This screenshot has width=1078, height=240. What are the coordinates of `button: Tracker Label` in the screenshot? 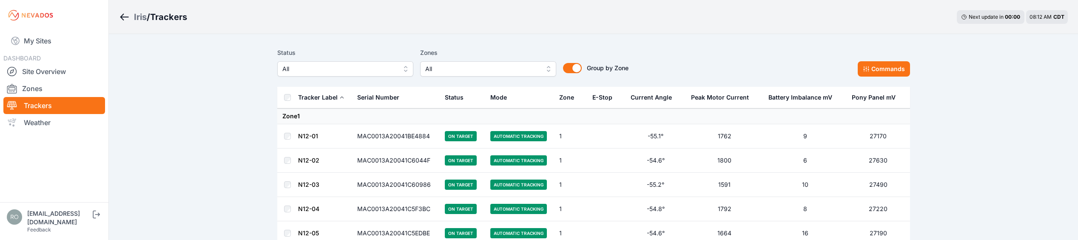 It's located at (321, 97).